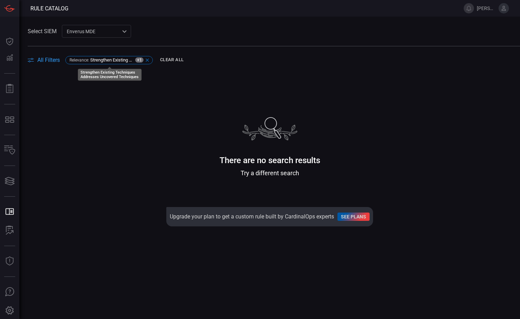 The image size is (520, 319). What do you see at coordinates (252, 216) in the screenshot?
I see `span: Upgrade your plan to get a custom rule built by CardinalOps experts` at bounding box center [252, 216].